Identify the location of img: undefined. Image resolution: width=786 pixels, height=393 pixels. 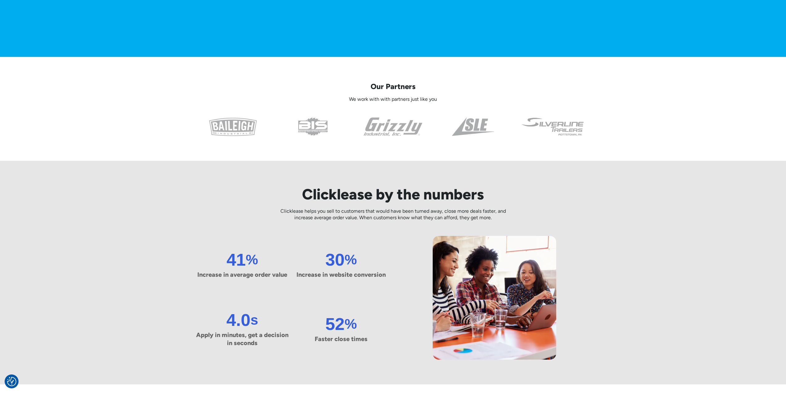
(553, 127).